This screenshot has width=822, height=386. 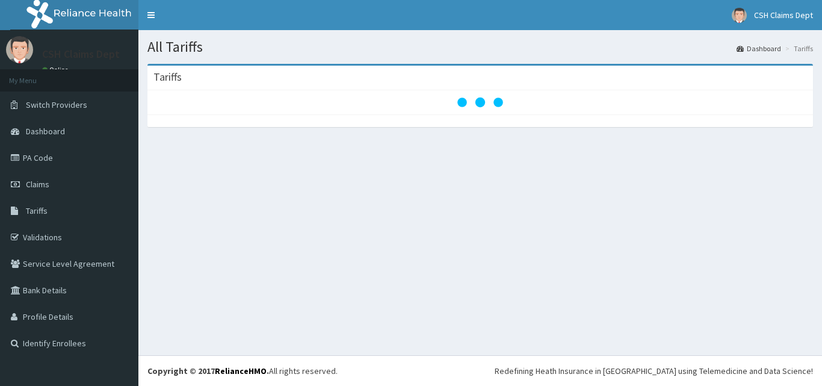 I want to click on footer: All rights reserved., so click(x=480, y=370).